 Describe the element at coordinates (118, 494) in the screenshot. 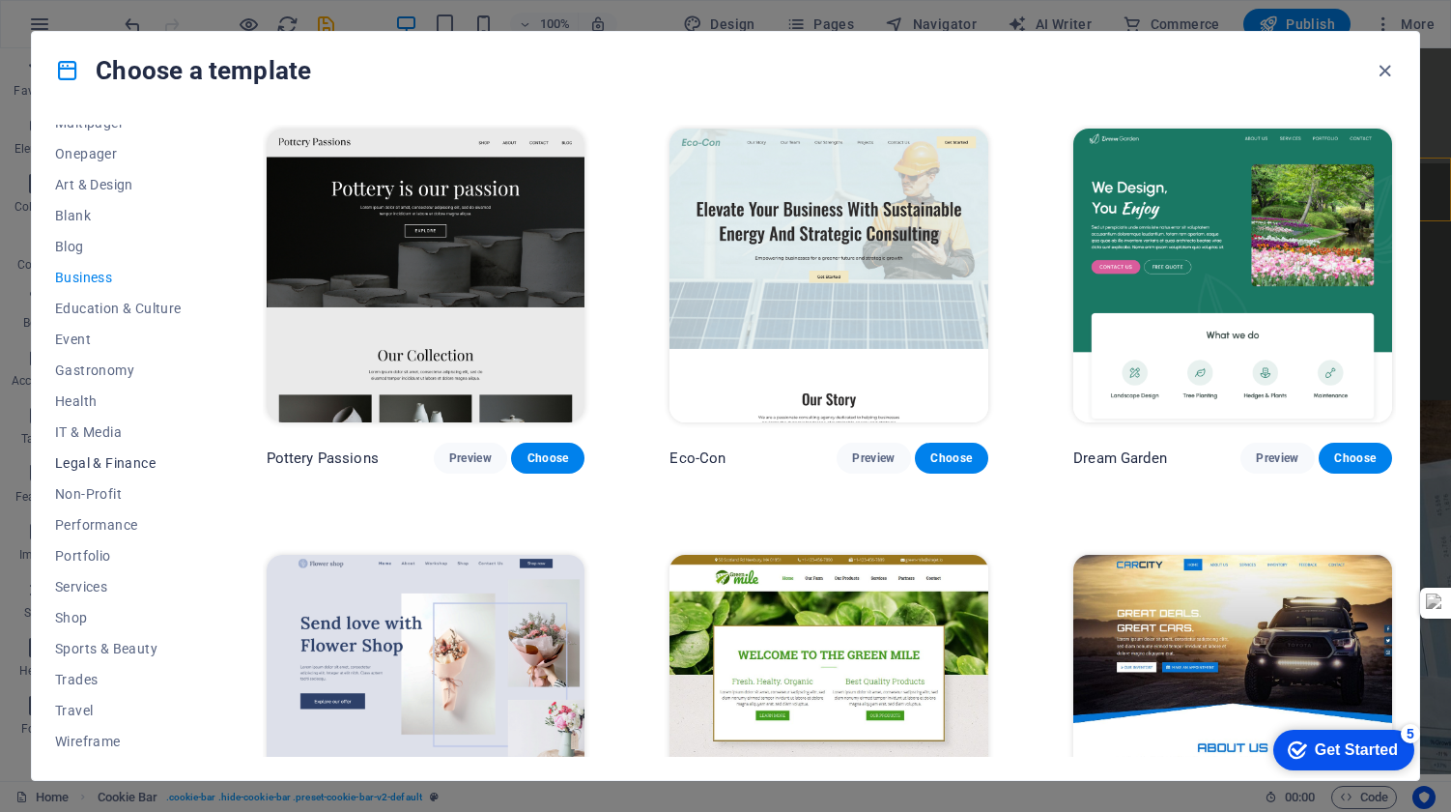

I see `button: Non-Profit` at that location.